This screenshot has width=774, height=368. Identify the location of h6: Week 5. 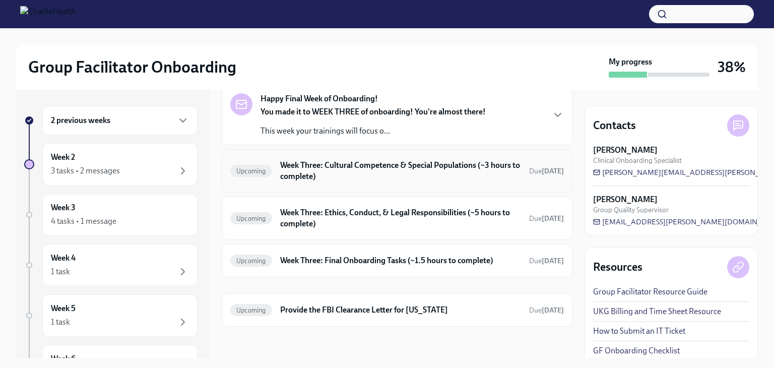
(63, 308).